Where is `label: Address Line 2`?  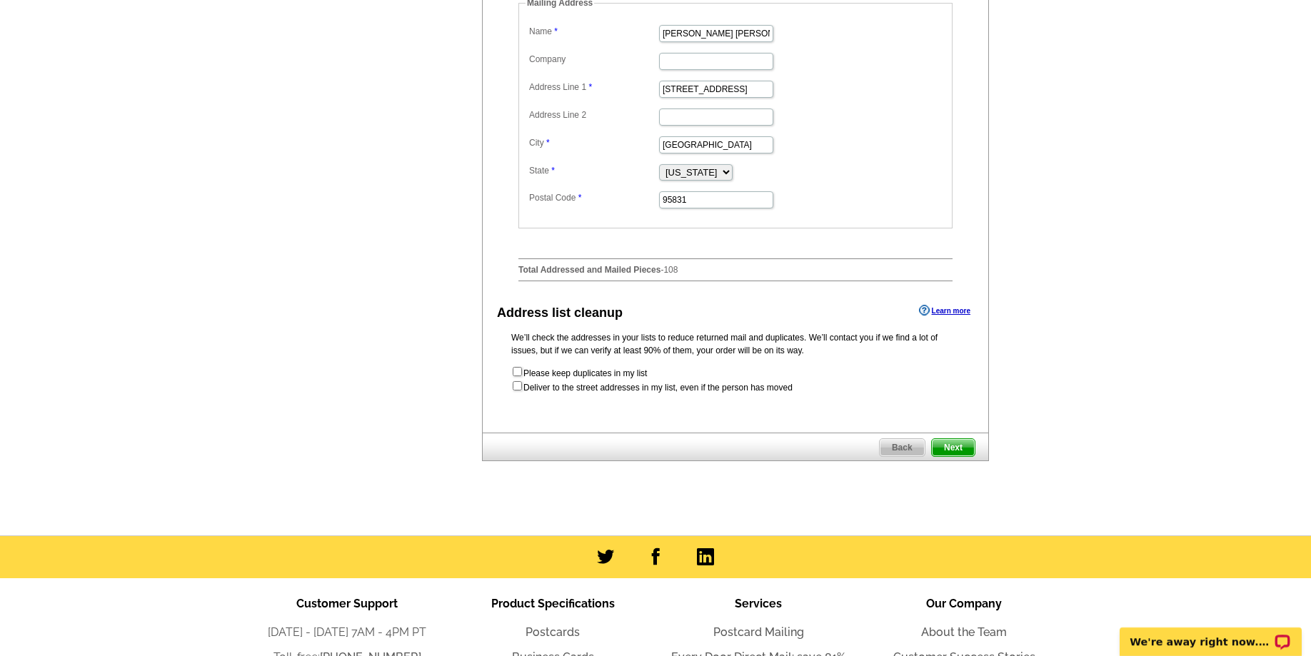
label: Address Line 2 is located at coordinates (593, 115).